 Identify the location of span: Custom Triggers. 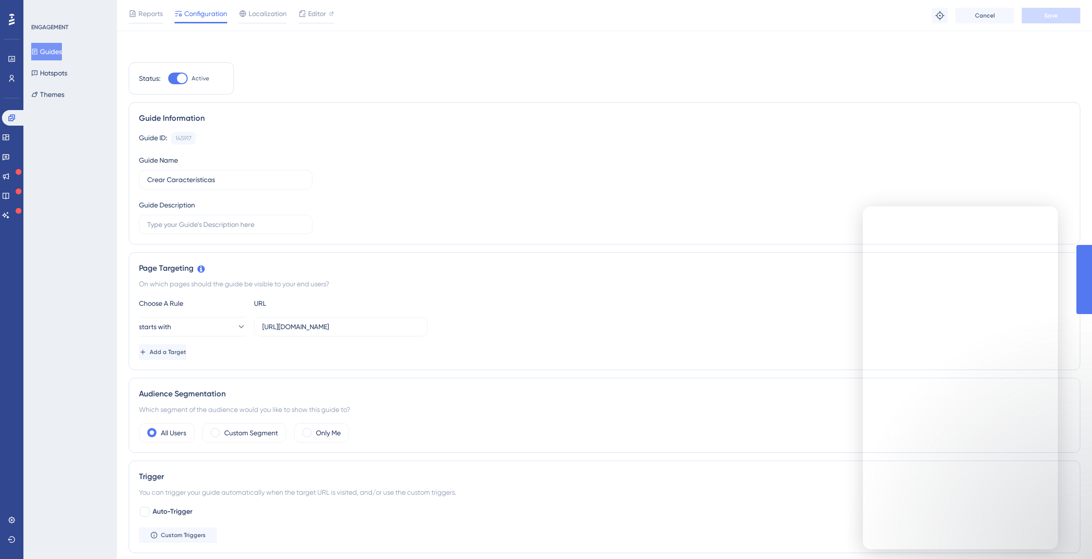
(183, 536).